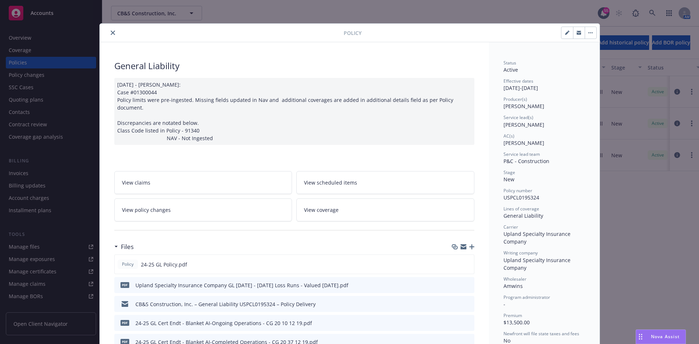 The height and width of the screenshot is (344, 699). Describe the element at coordinates (521, 253) in the screenshot. I see `span: Writing company` at that location.